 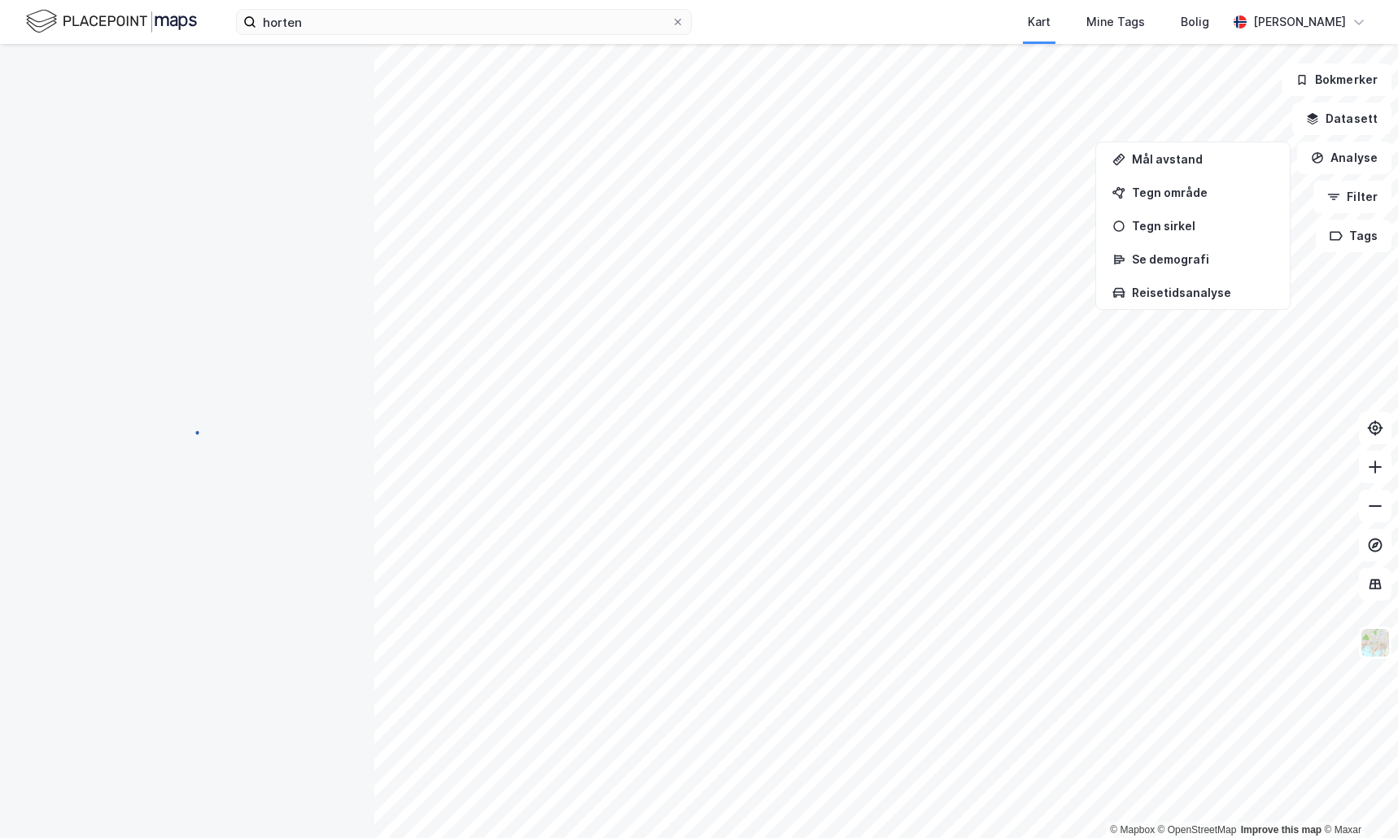 I want to click on img: logo.f888ab2527a4732fd821a326f86c7f29.svg, so click(x=111, y=21).